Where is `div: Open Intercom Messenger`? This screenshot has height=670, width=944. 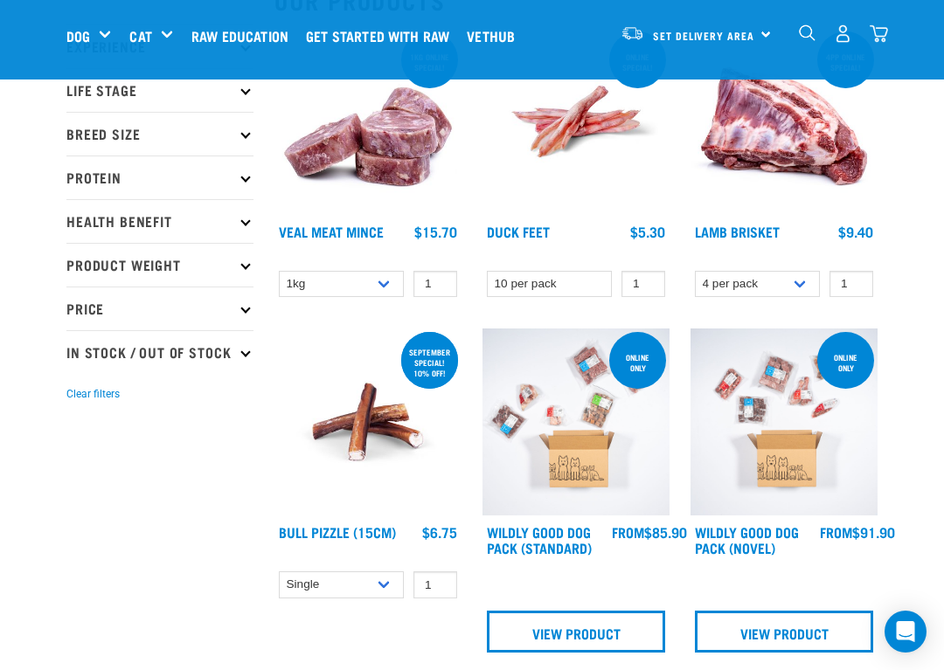
div: Open Intercom Messenger is located at coordinates (905, 632).